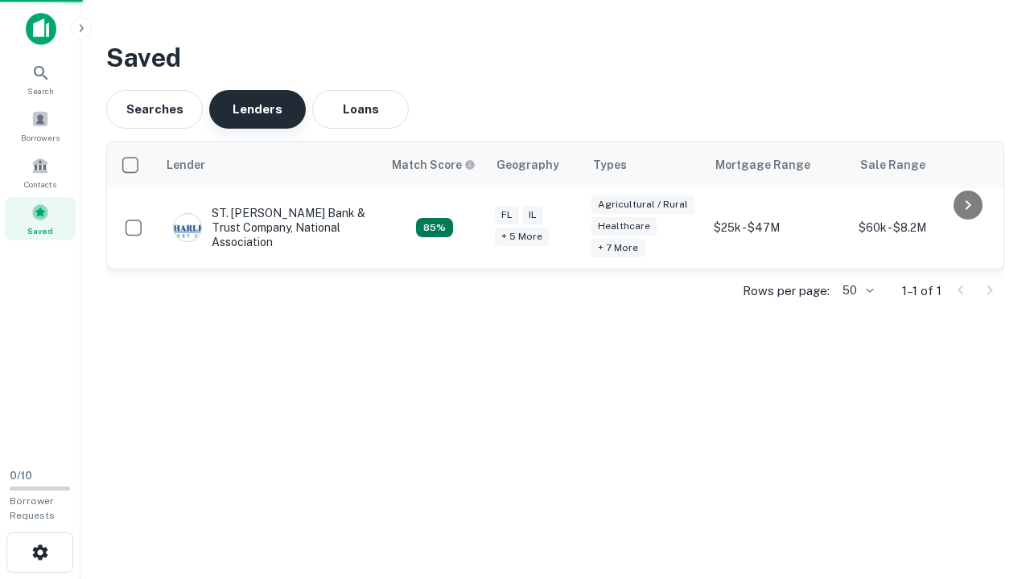 This screenshot has width=1030, height=579. What do you see at coordinates (786, 291) in the screenshot?
I see `p: Rows per page:` at bounding box center [786, 291].